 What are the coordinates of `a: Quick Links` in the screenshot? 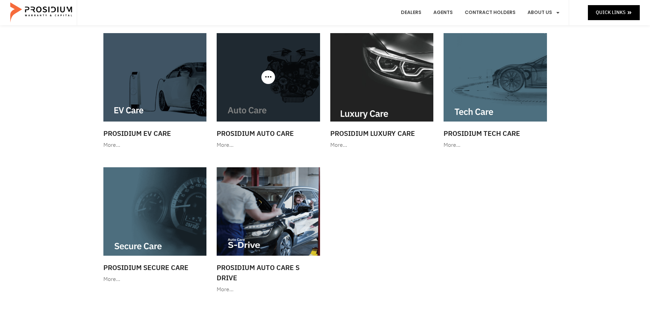 It's located at (614, 12).